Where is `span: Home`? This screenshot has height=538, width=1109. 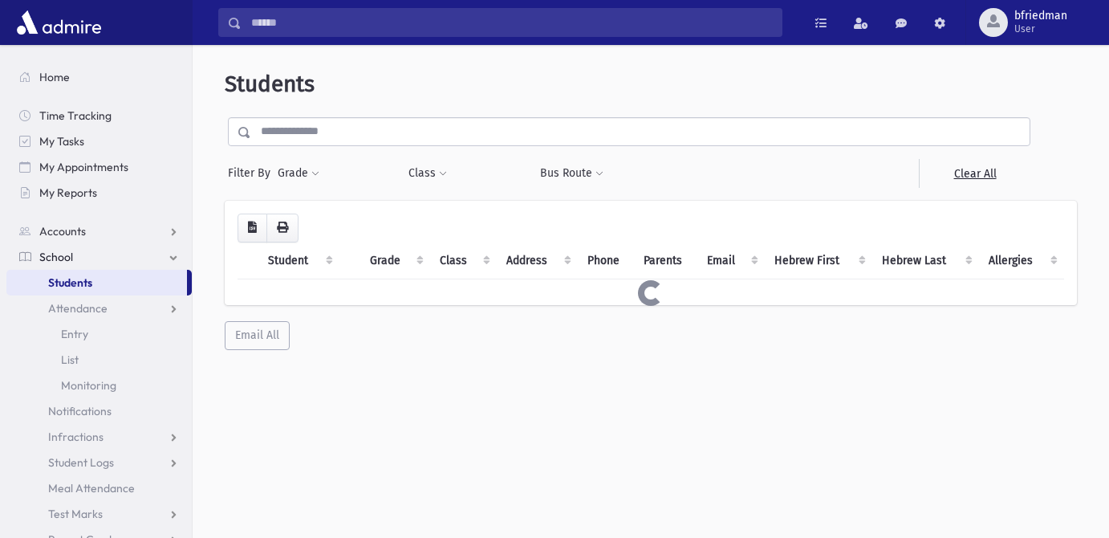
span: Home is located at coordinates (55, 77).